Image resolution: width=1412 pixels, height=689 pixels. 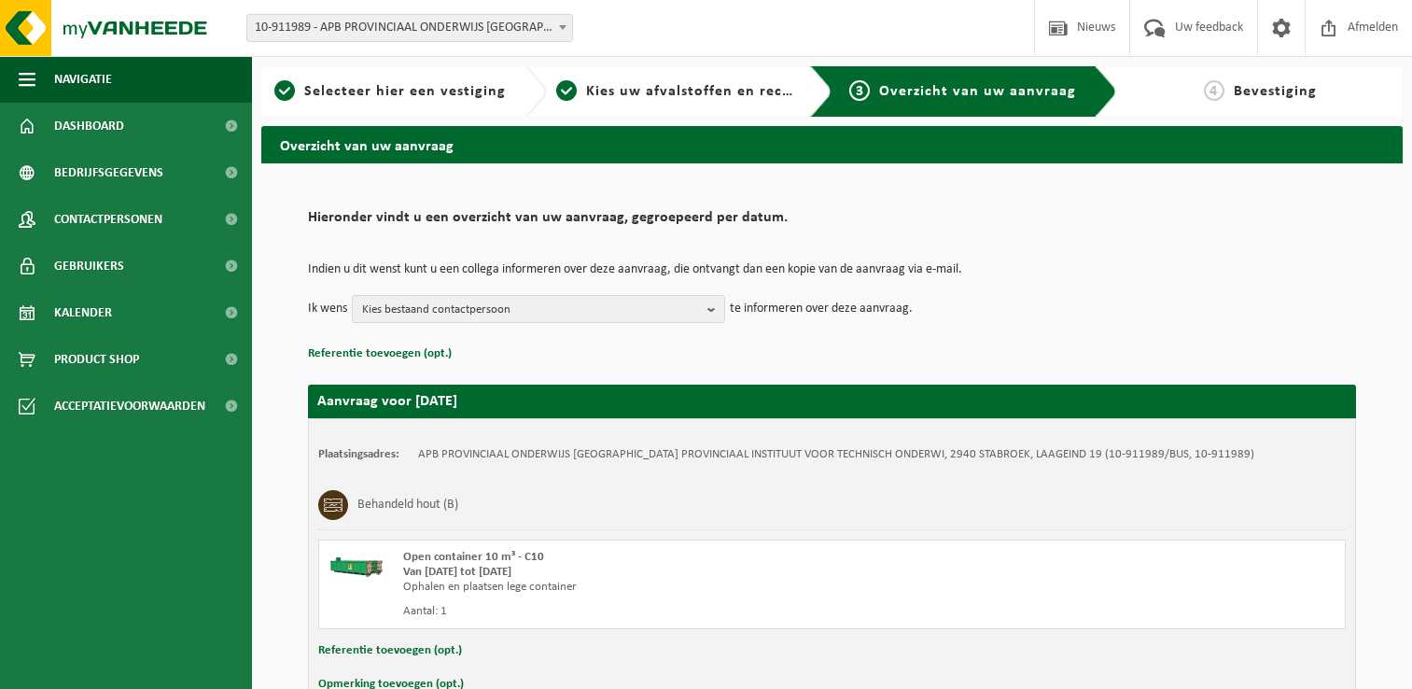 What do you see at coordinates (390, 91) in the screenshot?
I see `a: 1Selecteer hier een vestiging` at bounding box center [390, 91].